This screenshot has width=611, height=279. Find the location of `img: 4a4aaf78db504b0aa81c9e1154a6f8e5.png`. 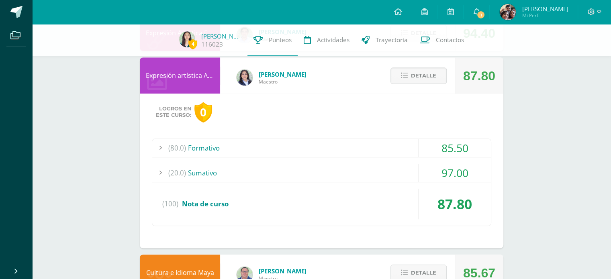

img: 4a4aaf78db504b0aa81c9e1154a6f8e5.png is located at coordinates (244, 77).